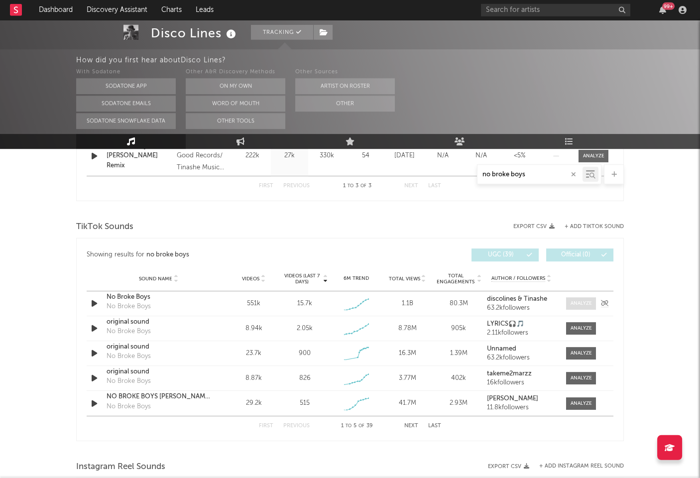 This screenshot has height=478, width=700. Describe the element at coordinates (459, 403) in the screenshot. I see `div: 2.93M` at that location.